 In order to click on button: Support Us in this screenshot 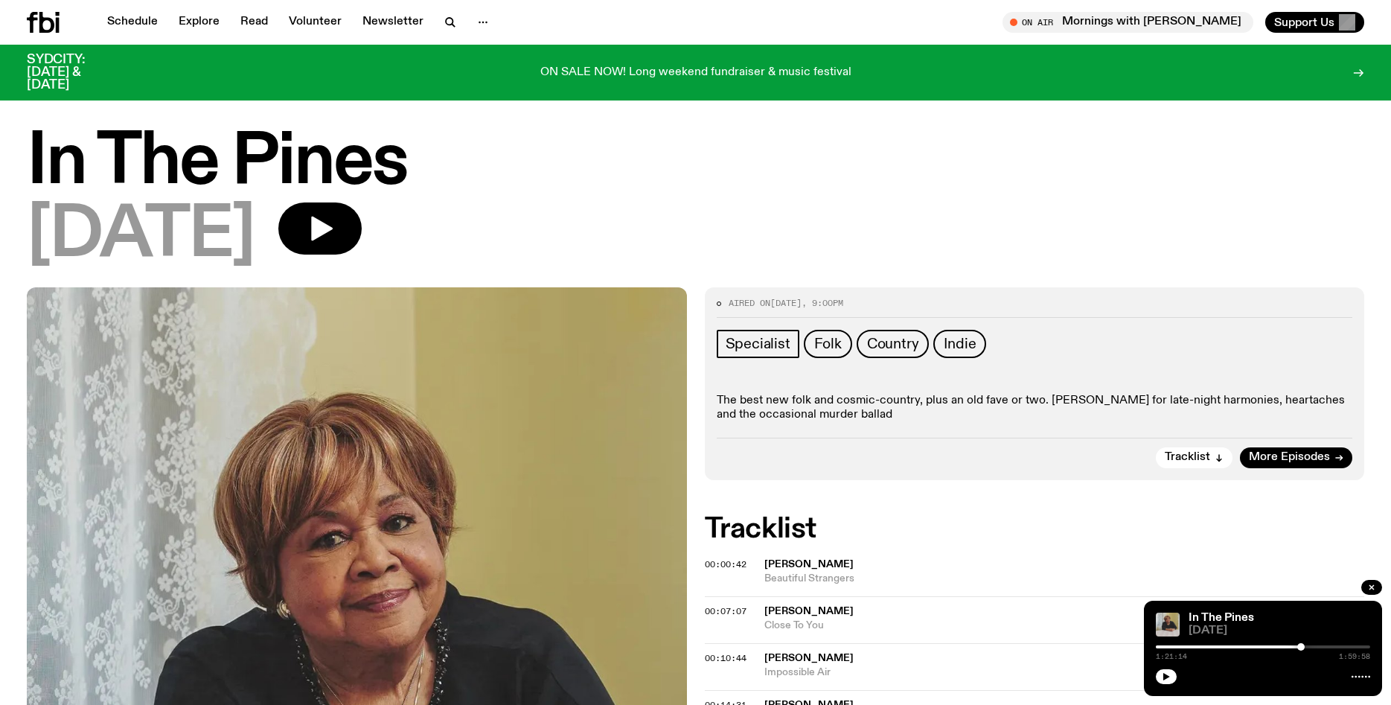, I will do `click(1314, 22)`.